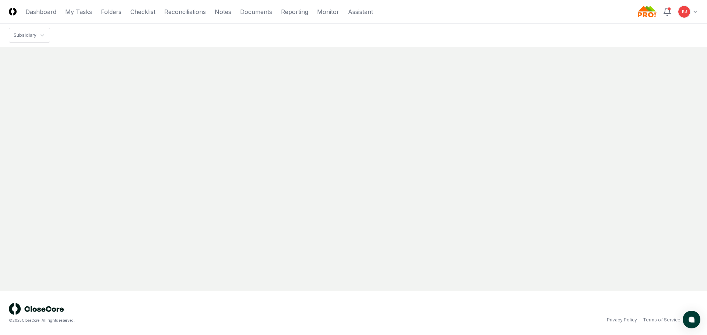 The height and width of the screenshot is (335, 707). I want to click on button: KB, so click(684, 12).